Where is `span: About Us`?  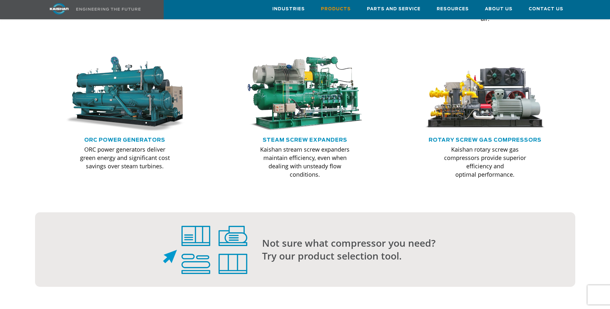
span: About Us is located at coordinates (498, 9).